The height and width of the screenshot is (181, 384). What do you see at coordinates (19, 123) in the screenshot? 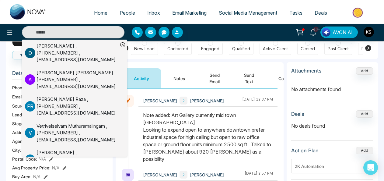
I see `span: Stage:` at bounding box center [19, 123].